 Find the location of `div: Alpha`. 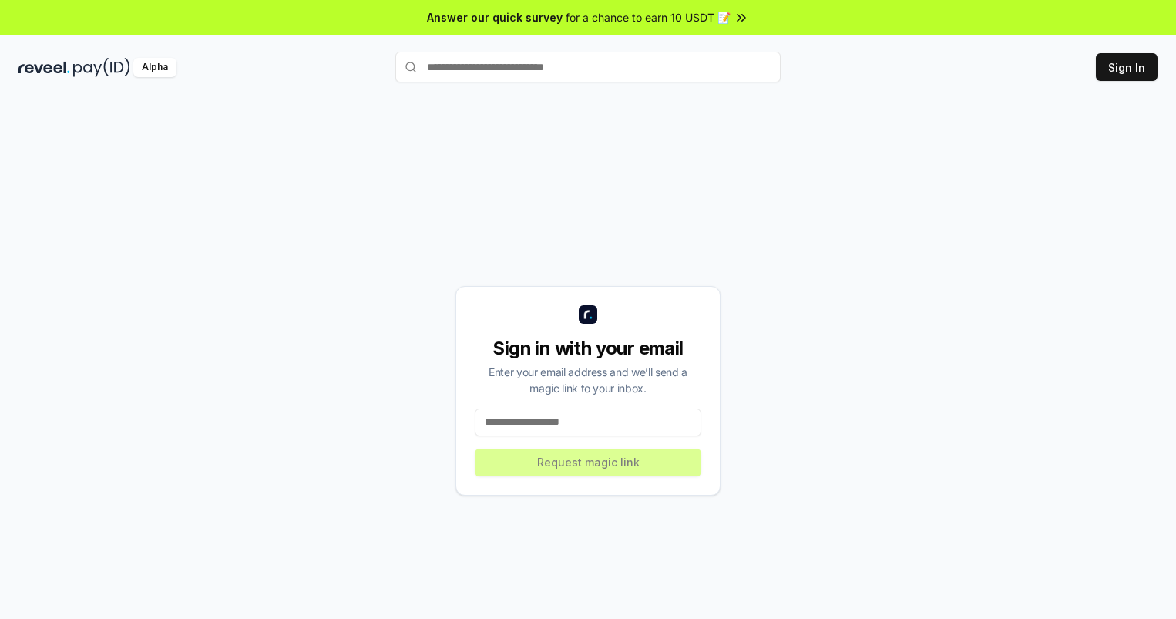

div: Alpha is located at coordinates (155, 67).